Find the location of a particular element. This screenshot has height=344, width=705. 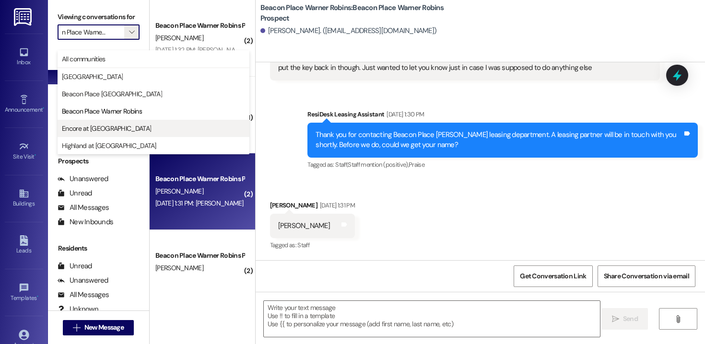

span: Get Conversation Link is located at coordinates (553, 276).